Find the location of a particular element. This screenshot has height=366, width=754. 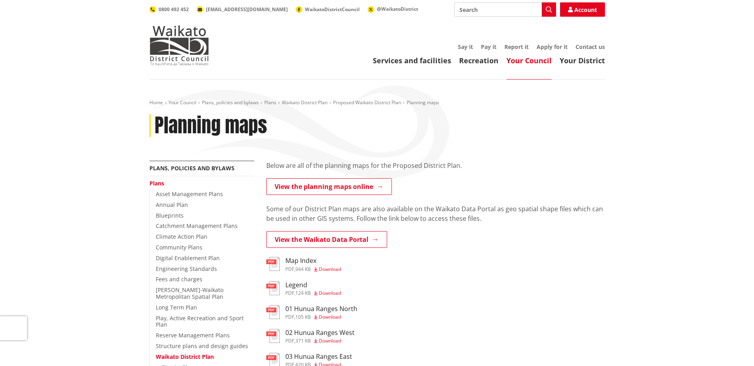

nav: breadcrumb is located at coordinates (377, 103).